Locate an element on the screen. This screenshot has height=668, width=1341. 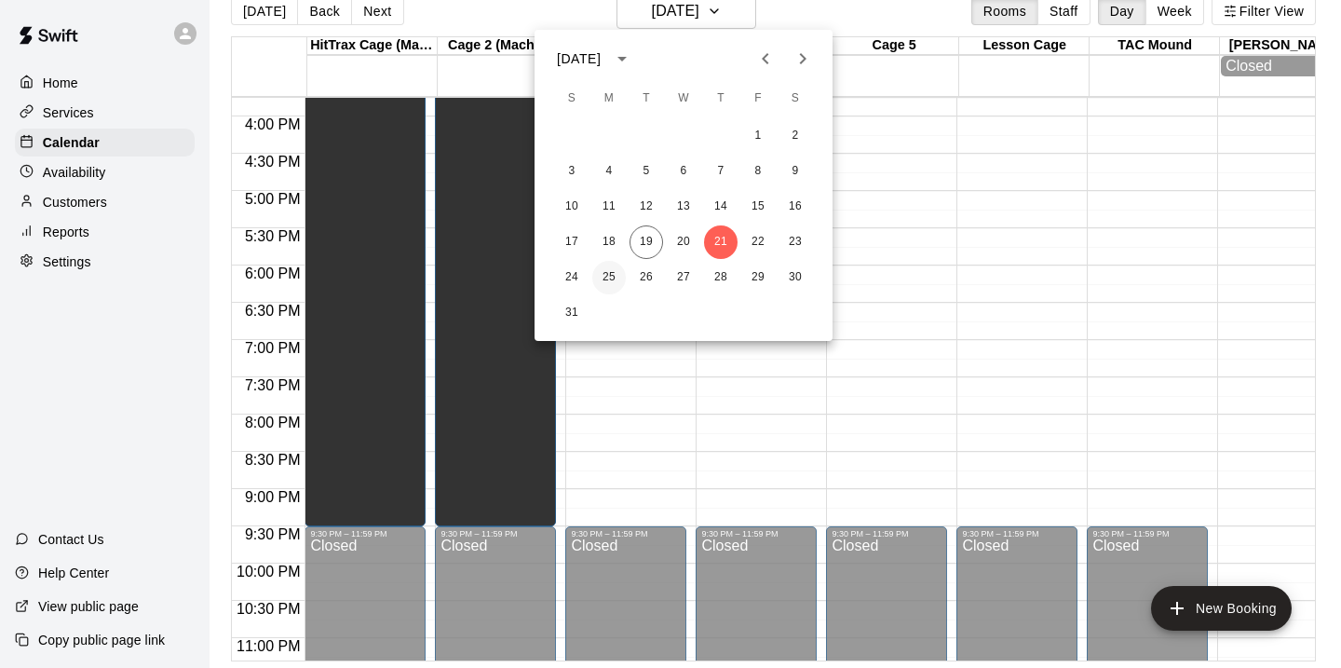
span: Saturday is located at coordinates (795, 99).